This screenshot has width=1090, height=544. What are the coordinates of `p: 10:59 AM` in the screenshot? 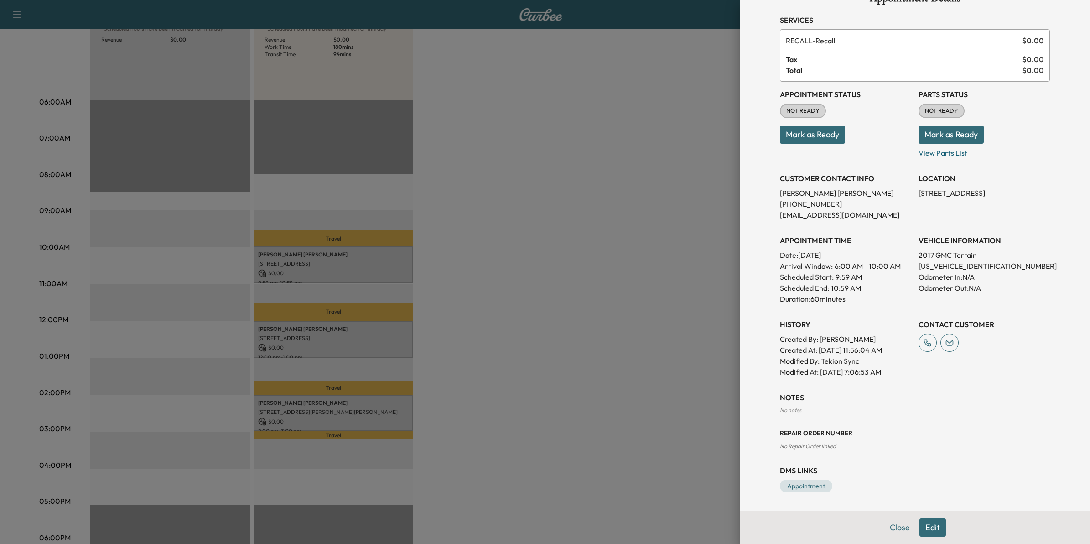 It's located at (846, 288).